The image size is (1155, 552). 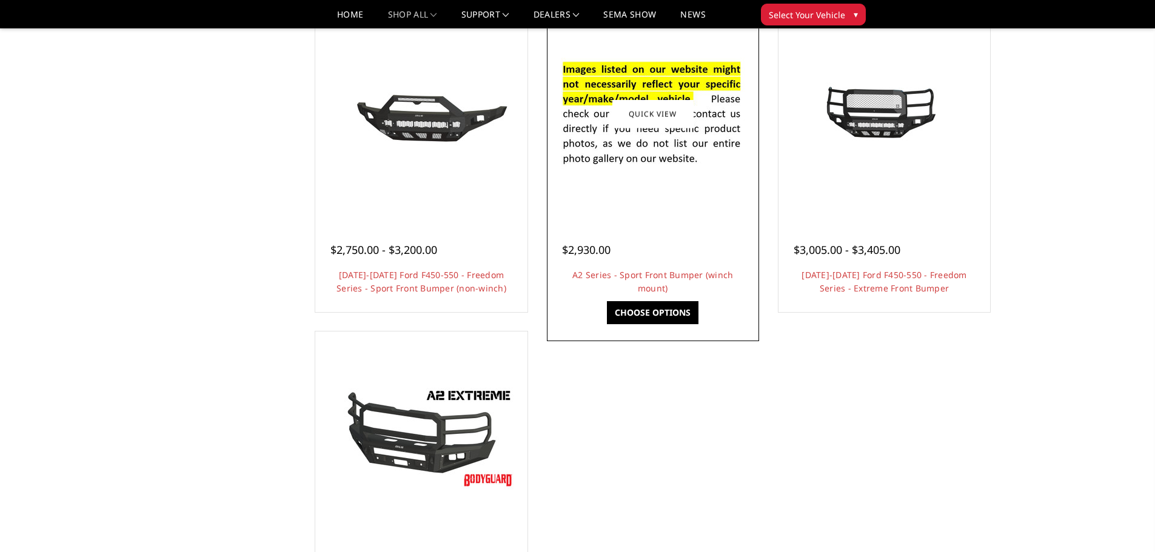 I want to click on span: $3,005.00 - $3,405.00, so click(x=847, y=250).